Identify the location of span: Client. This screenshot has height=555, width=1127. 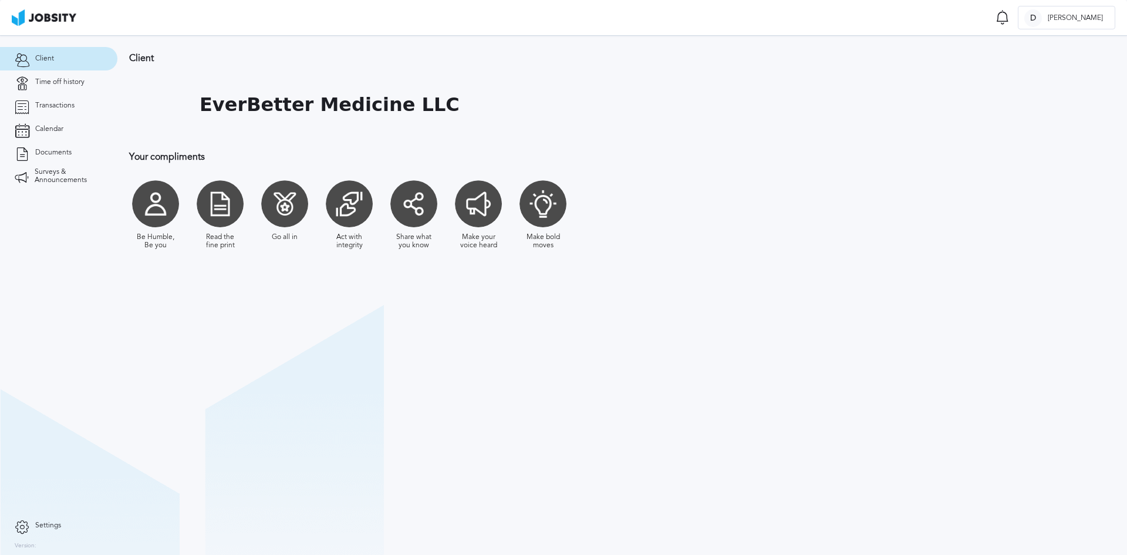
(45, 59).